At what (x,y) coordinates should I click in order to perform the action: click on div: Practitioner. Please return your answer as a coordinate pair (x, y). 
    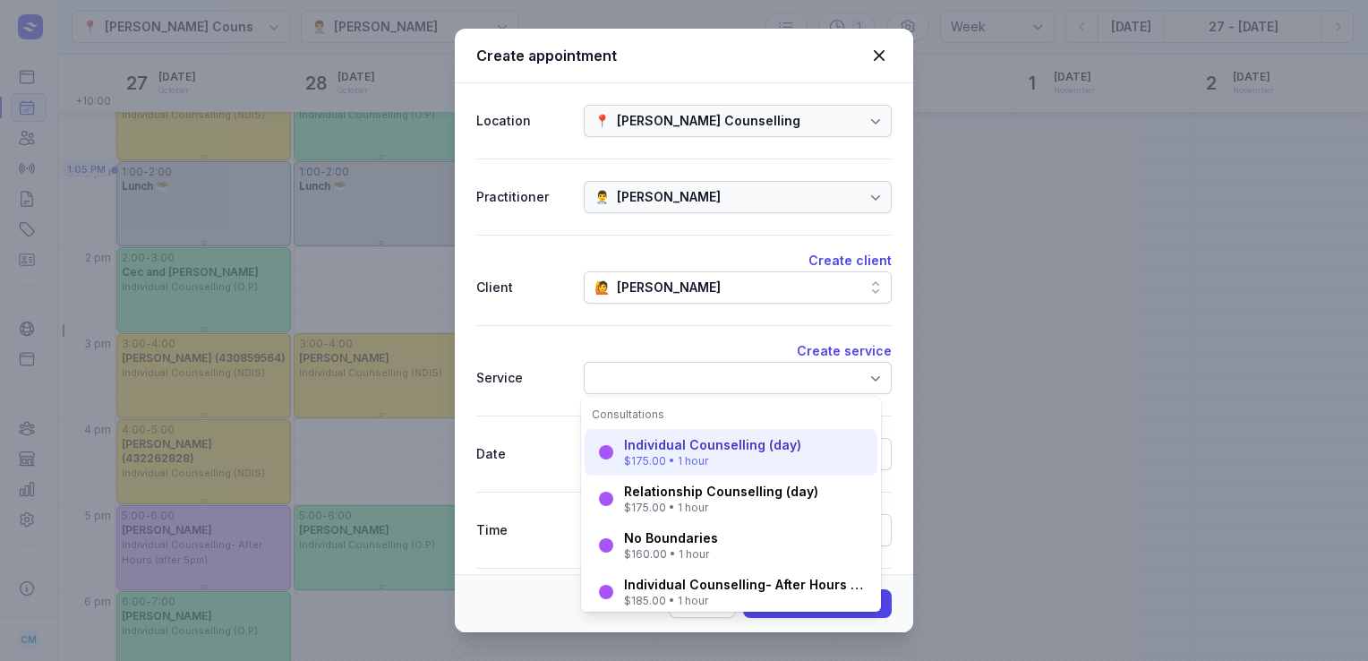
    Looking at the image, I should click on (523, 197).